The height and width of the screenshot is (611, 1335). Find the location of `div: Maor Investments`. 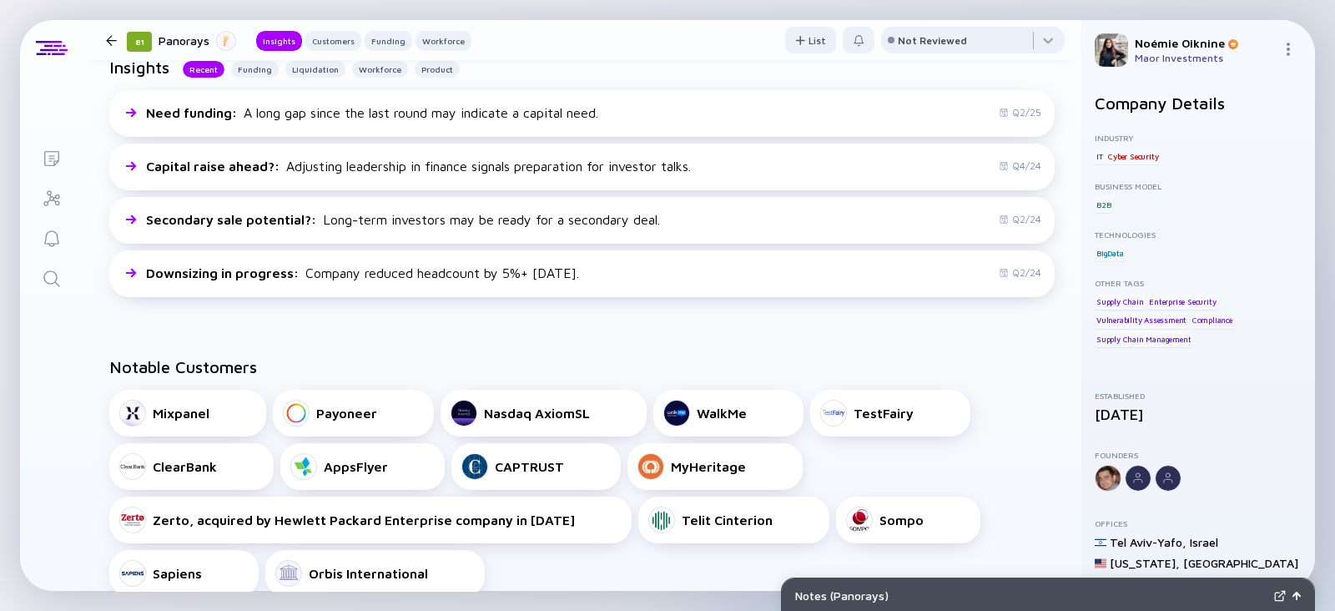

div: Maor Investments is located at coordinates (1205, 58).